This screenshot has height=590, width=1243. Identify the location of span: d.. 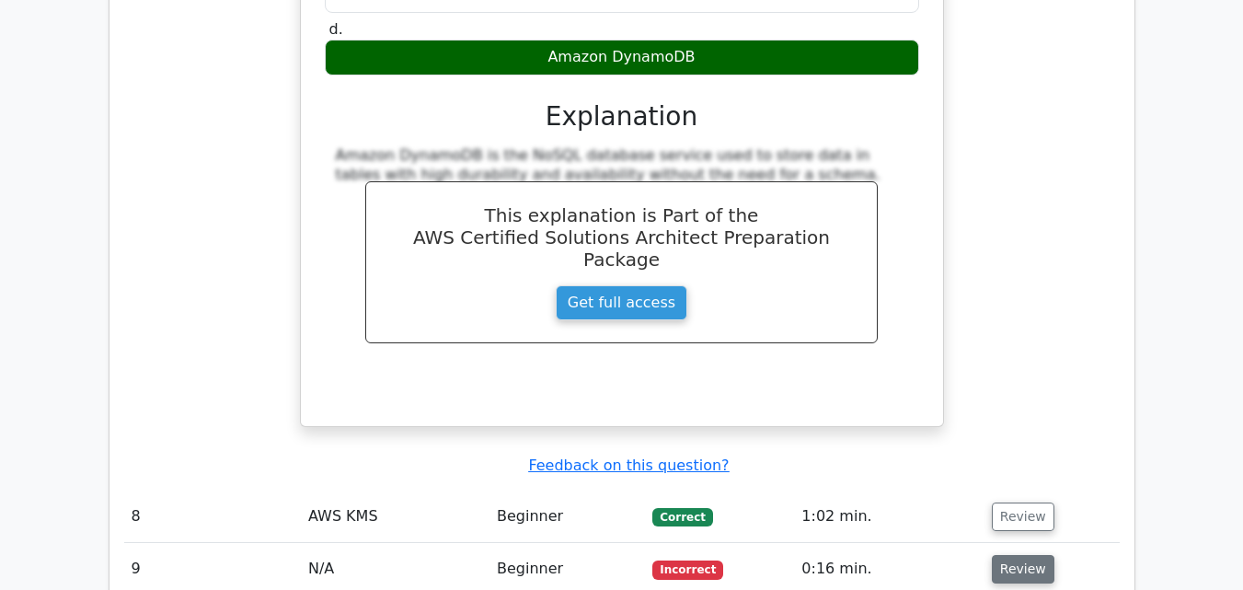
(336, 29).